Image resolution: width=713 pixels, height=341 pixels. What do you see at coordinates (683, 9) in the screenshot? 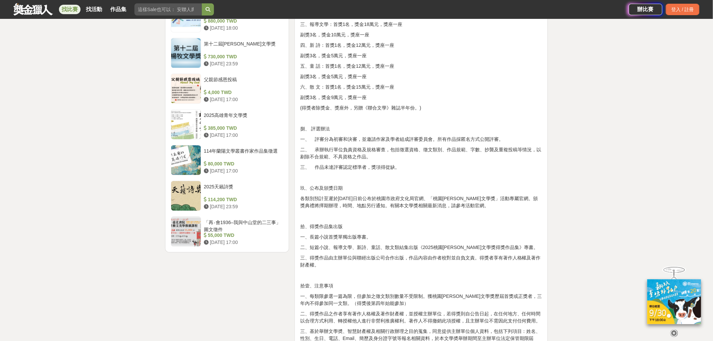
I see `div: 登入 / 註冊` at bounding box center [683, 9].